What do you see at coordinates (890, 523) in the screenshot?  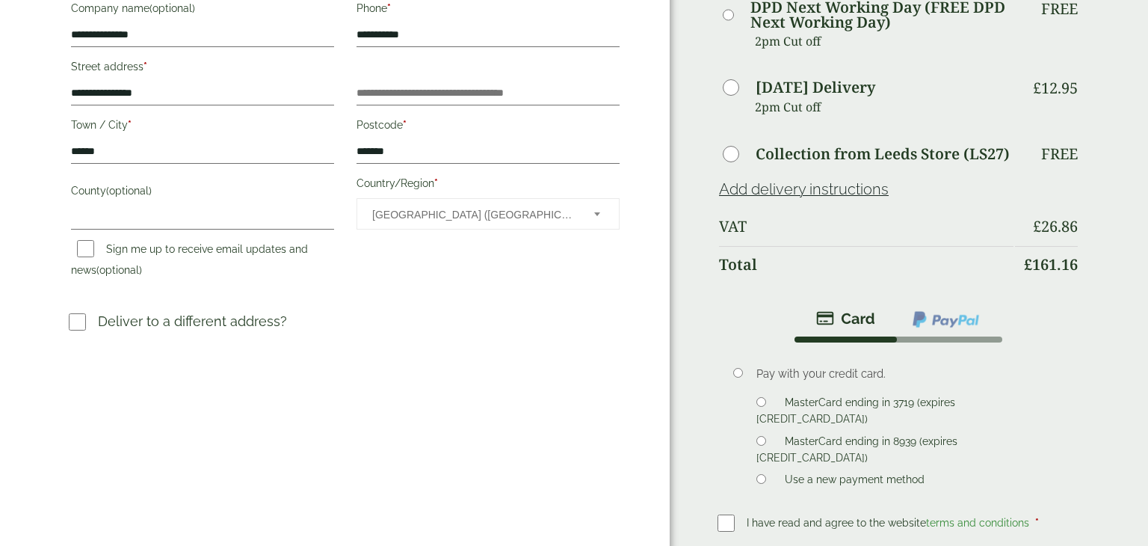 I see `span: I have read and agree to the website` at bounding box center [890, 523].